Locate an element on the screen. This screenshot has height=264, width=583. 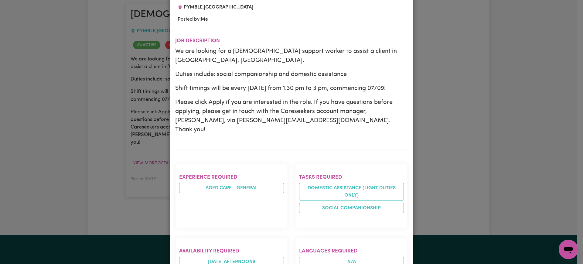
li: Social companionship is located at coordinates (351, 208).